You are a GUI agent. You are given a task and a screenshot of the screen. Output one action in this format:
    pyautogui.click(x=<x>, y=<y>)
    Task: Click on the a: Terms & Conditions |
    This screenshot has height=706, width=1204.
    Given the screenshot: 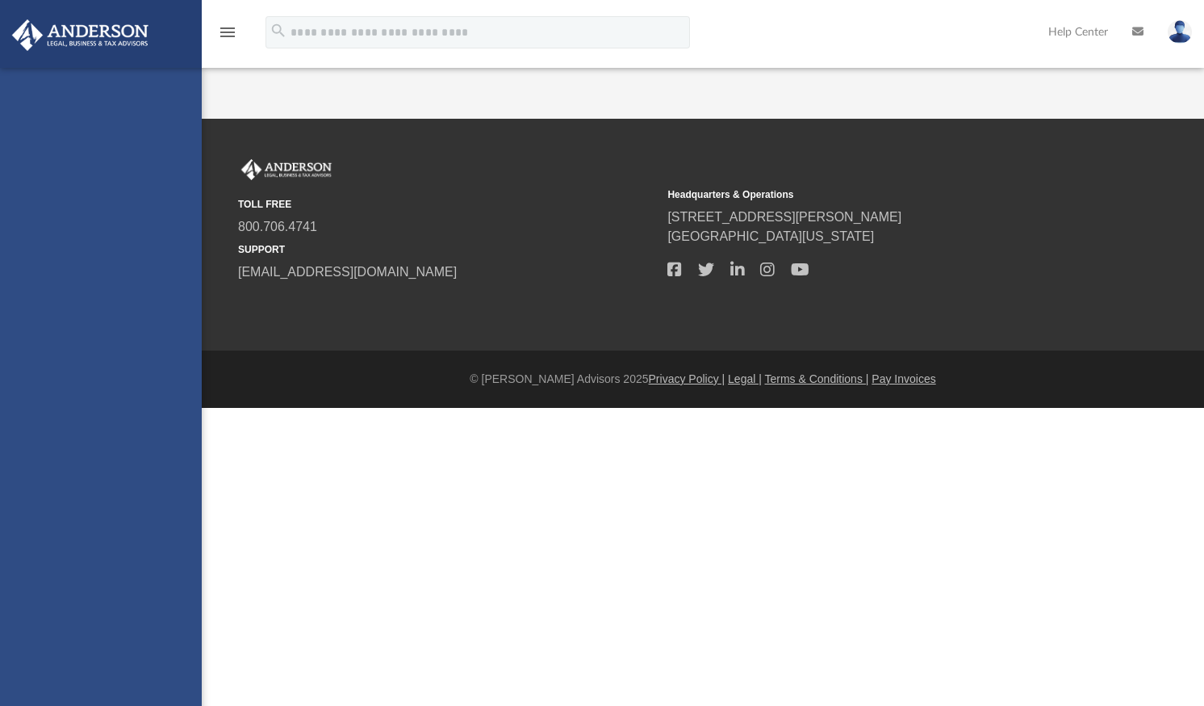 What is the action you would take?
    pyautogui.click(x=817, y=379)
    